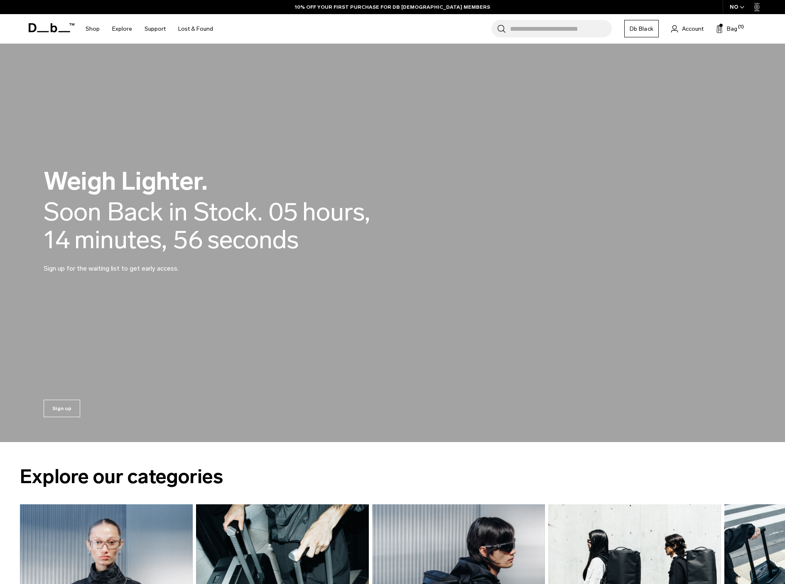  Describe the element at coordinates (687, 29) in the screenshot. I see `a: Account` at that location.